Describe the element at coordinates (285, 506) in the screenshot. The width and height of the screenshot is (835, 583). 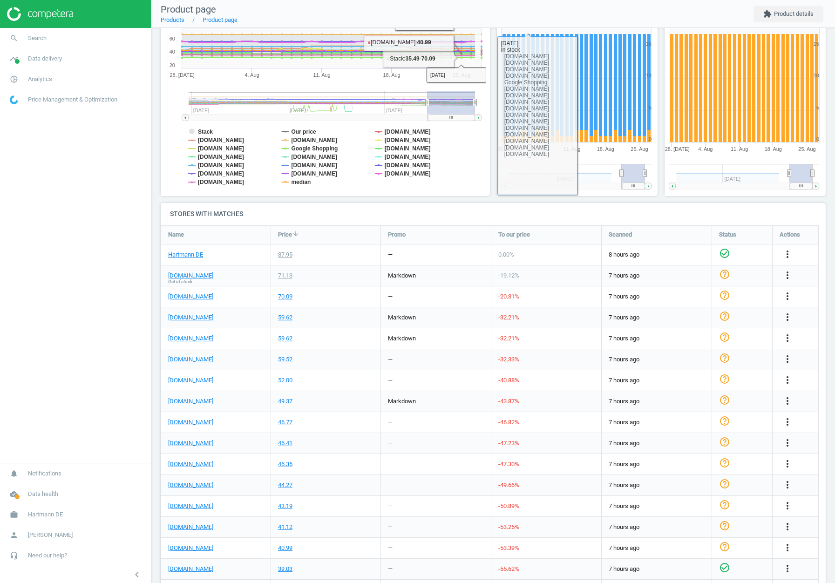
I see `div: 43.19` at that location.